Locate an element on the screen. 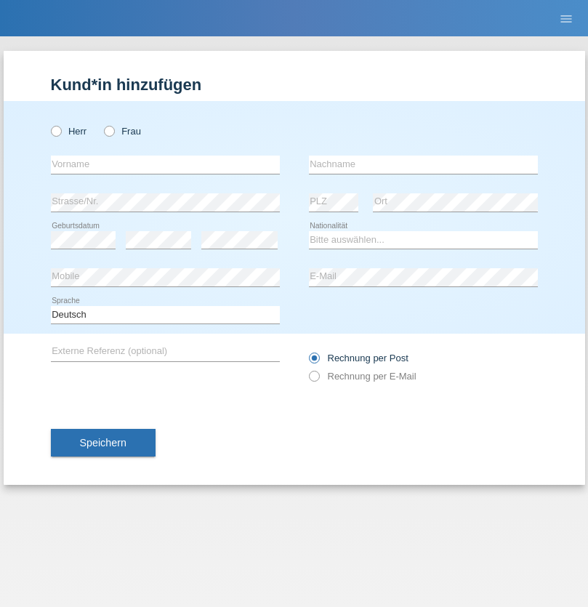 Image resolution: width=588 pixels, height=607 pixels. span: Speichern is located at coordinates (103, 443).